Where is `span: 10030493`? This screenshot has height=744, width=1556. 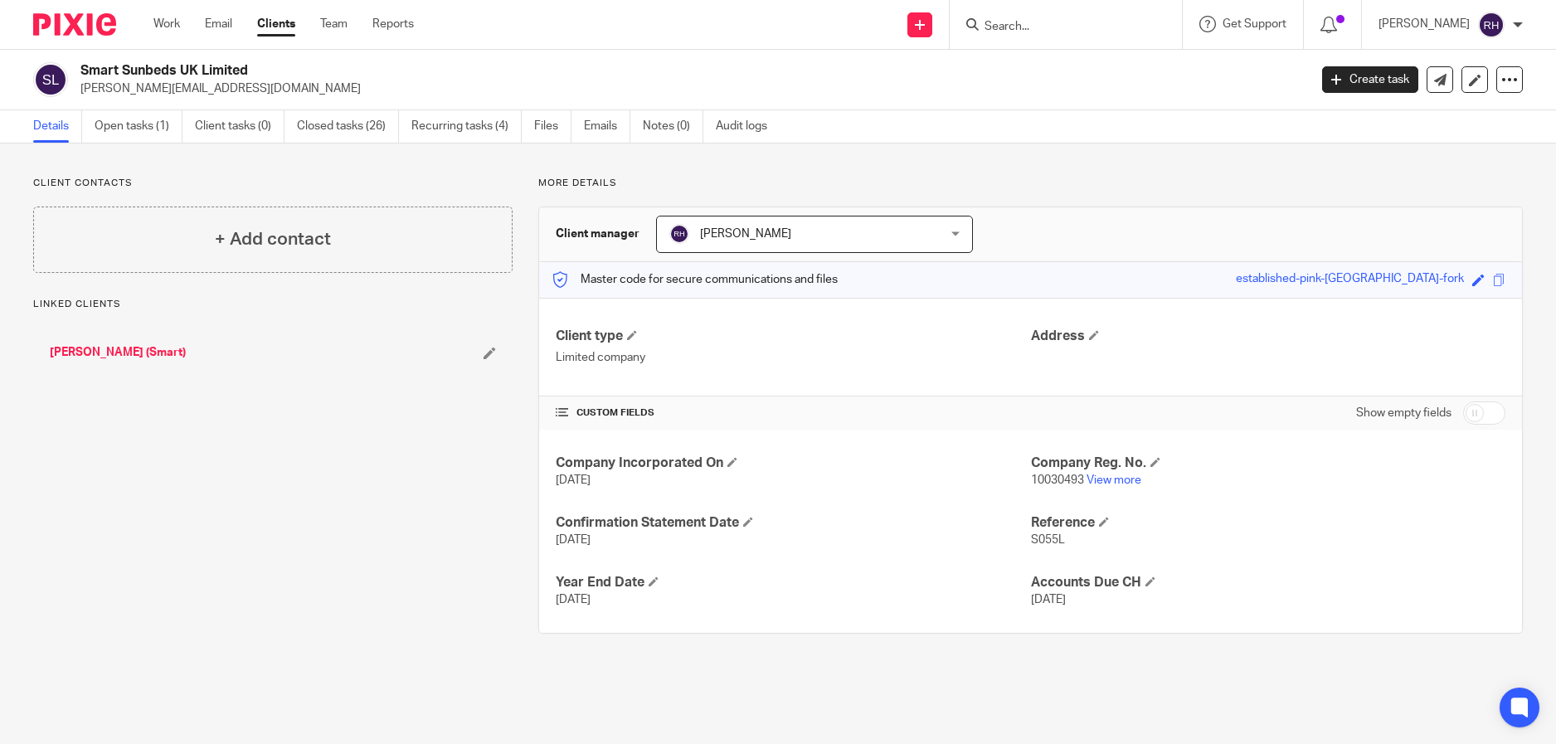
span: 10030493 is located at coordinates (1057, 480).